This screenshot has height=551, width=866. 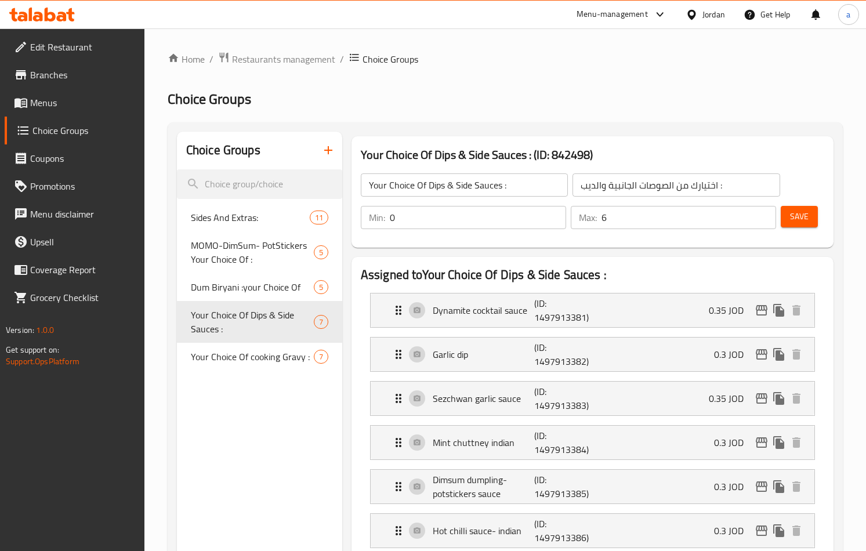 I want to click on p: Max:, so click(x=587, y=217).